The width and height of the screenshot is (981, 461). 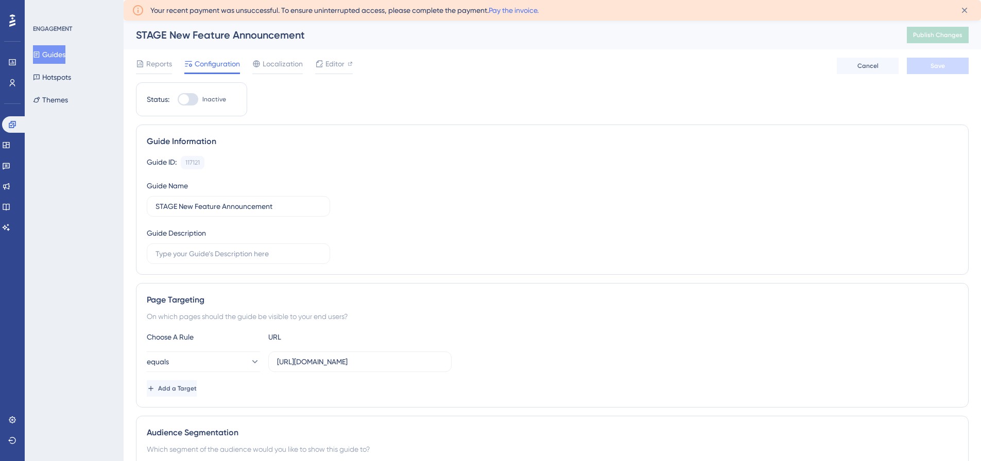 What do you see at coordinates (53, 29) in the screenshot?
I see `div: ENGAGEMENT` at bounding box center [53, 29].